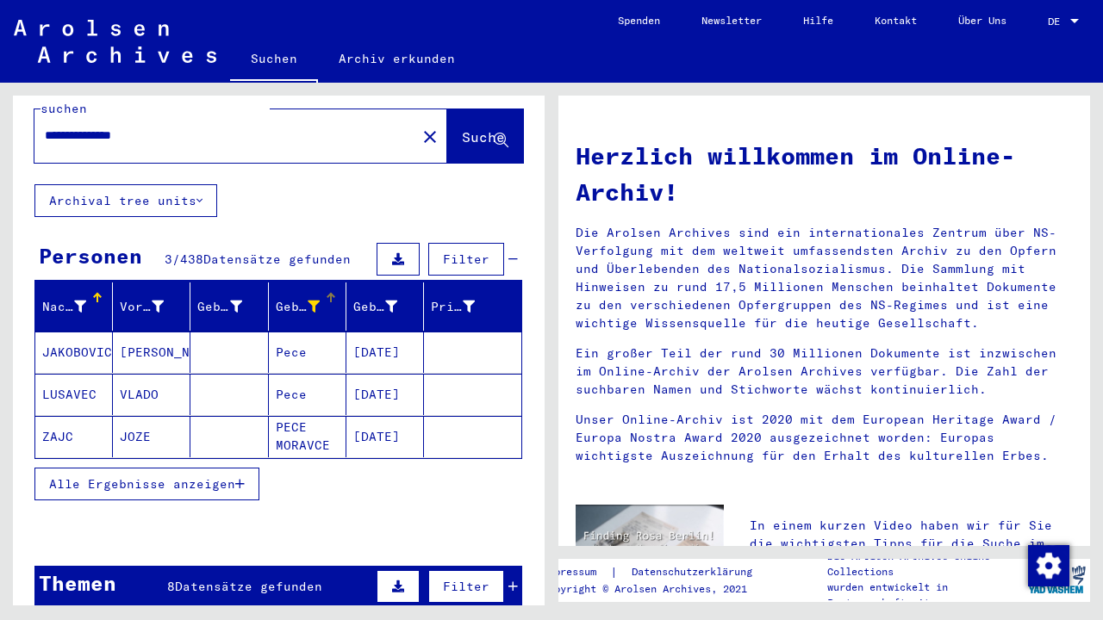 The height and width of the screenshot is (620, 1103). Describe the element at coordinates (824, 174) in the screenshot. I see `h1: Herzlich willkommen im Online-Archiv!` at that location.